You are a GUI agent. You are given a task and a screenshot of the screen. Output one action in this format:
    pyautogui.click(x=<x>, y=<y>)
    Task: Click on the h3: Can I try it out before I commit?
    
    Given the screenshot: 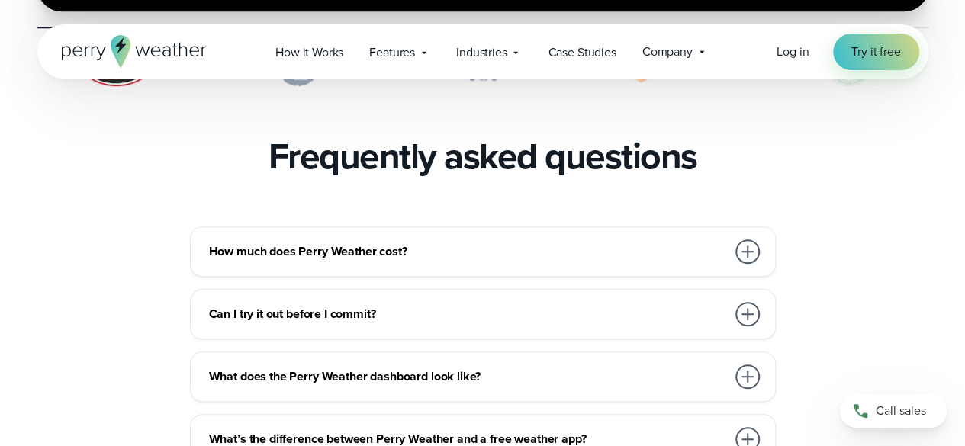 What is the action you would take?
    pyautogui.click(x=467, y=314)
    